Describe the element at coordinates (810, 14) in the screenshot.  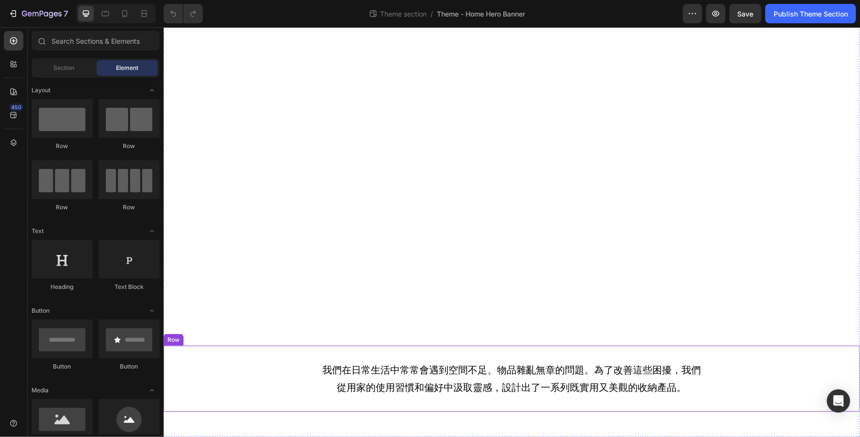
I see `div: Publish Theme Section` at that location.